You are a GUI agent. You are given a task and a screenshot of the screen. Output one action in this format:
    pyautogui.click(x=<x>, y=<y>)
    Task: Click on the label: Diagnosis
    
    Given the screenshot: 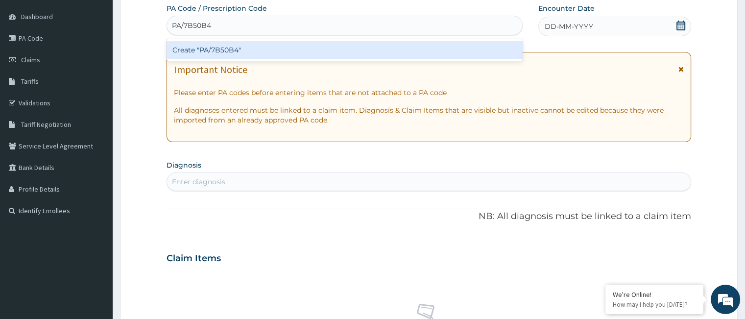 What is the action you would take?
    pyautogui.click(x=184, y=165)
    